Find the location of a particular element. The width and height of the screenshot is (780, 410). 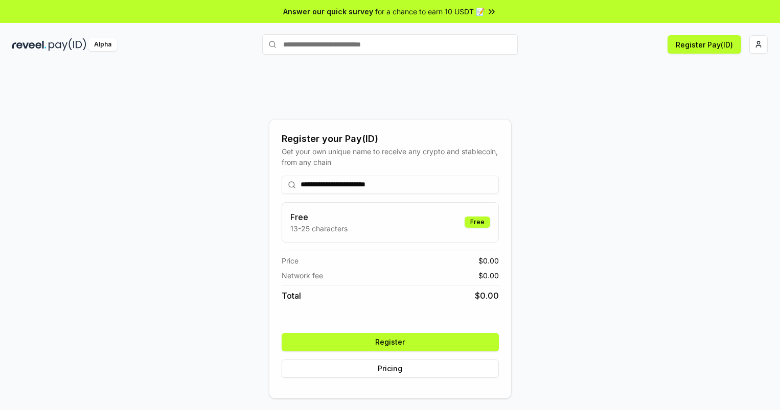

span: Network fee is located at coordinates (302, 275).